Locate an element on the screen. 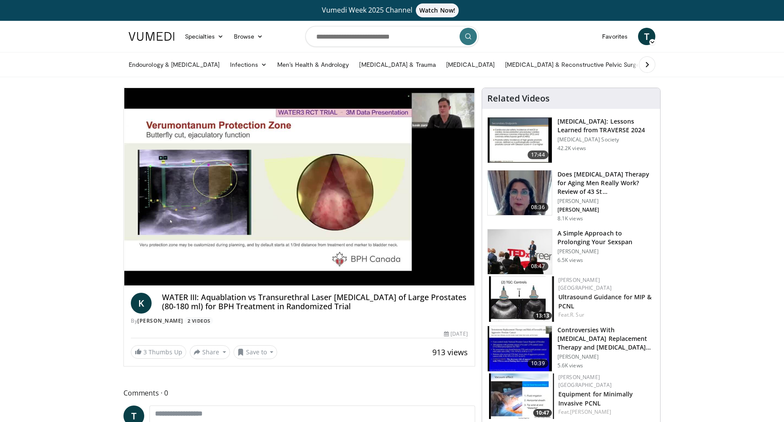 The width and height of the screenshot is (784, 422). button: Share is located at coordinates (210, 352).